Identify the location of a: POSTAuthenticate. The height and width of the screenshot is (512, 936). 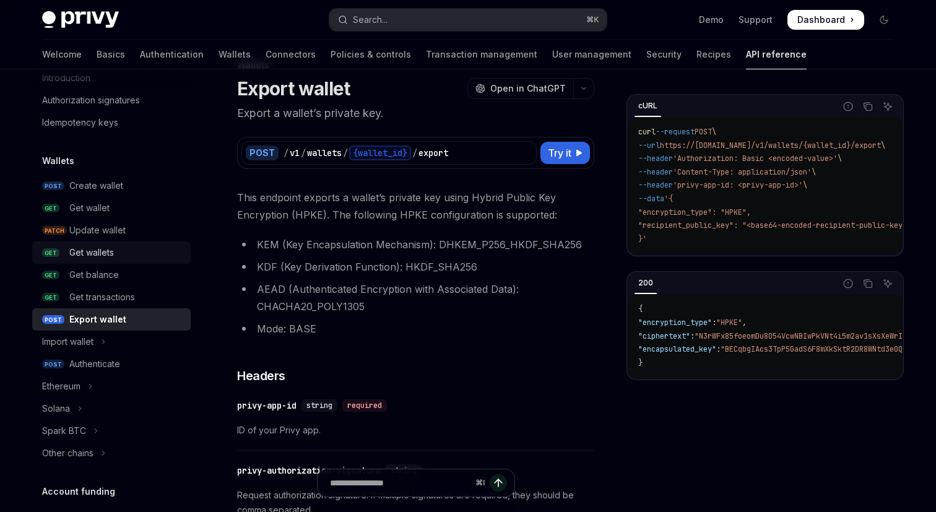
(111, 364).